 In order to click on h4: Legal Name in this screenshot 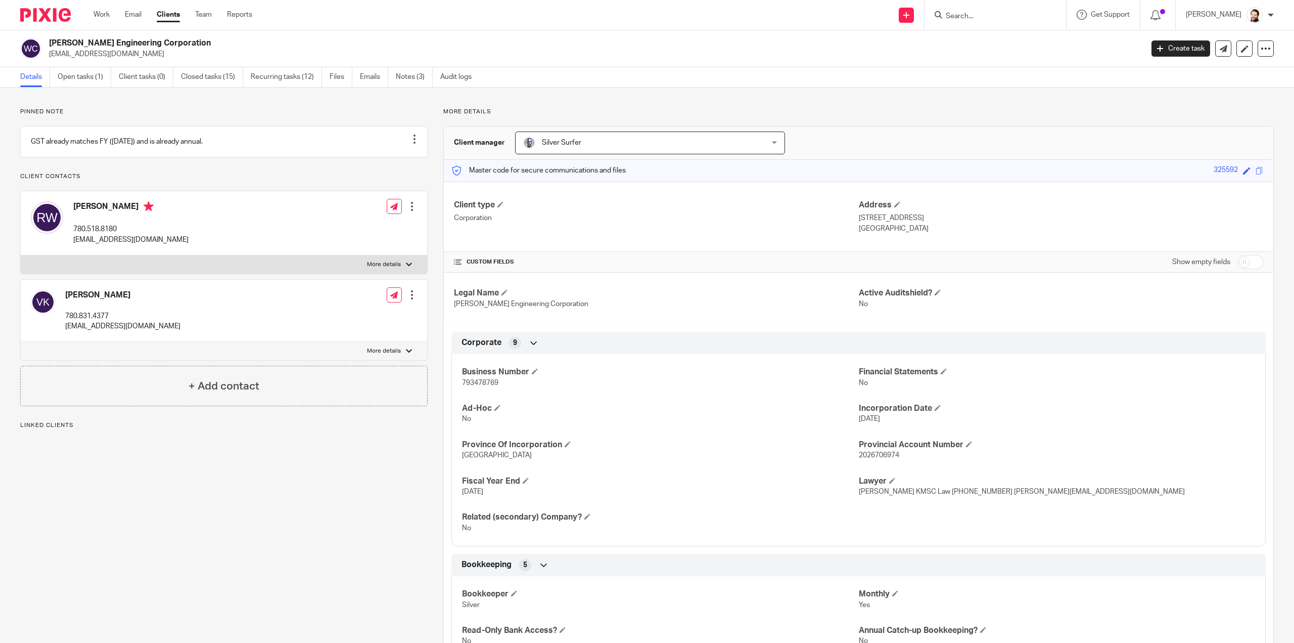, I will do `click(656, 293)`.